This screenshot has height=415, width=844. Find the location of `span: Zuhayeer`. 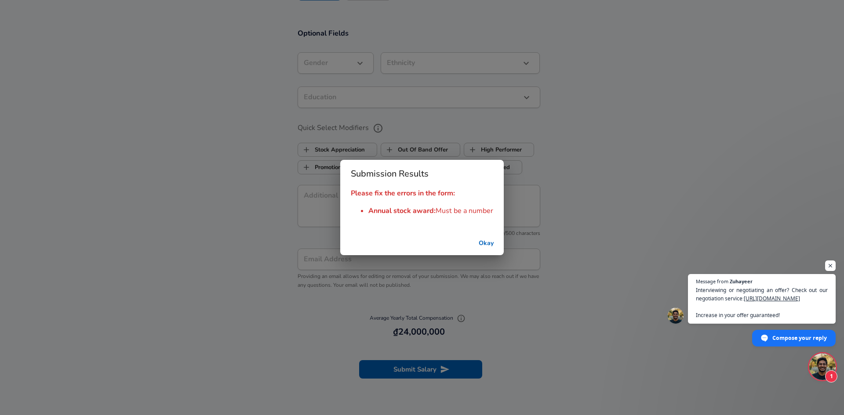

span: Zuhayeer is located at coordinates (741, 281).